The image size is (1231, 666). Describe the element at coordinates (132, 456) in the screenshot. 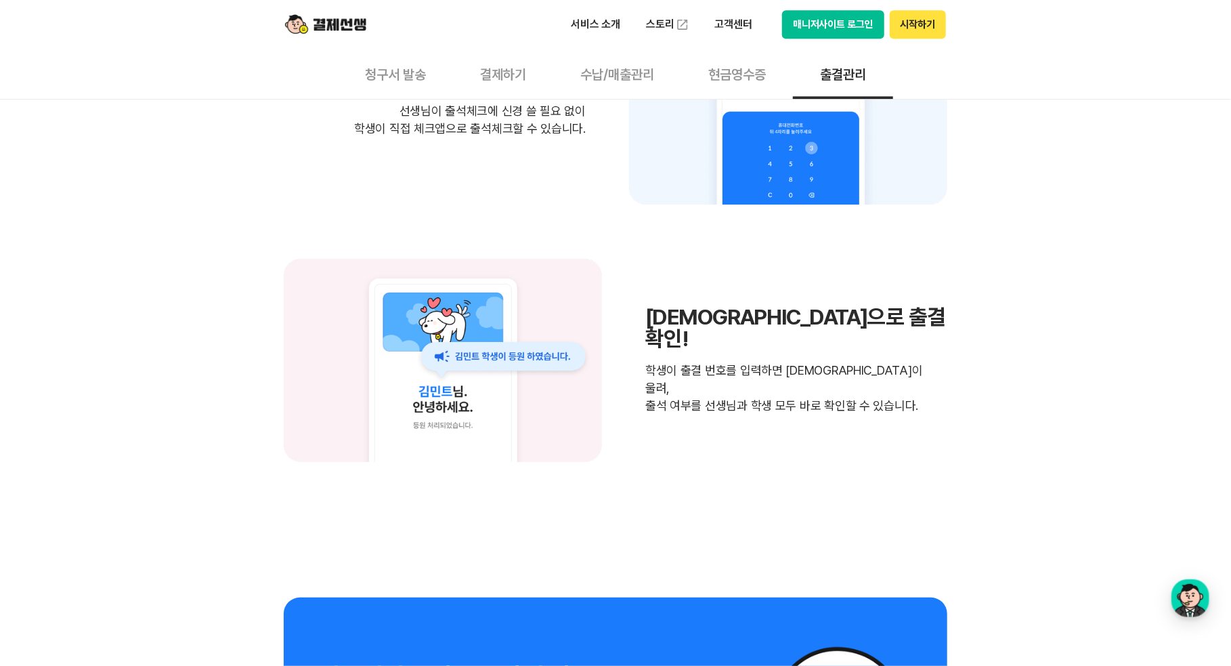

I see `span: 대화` at that location.